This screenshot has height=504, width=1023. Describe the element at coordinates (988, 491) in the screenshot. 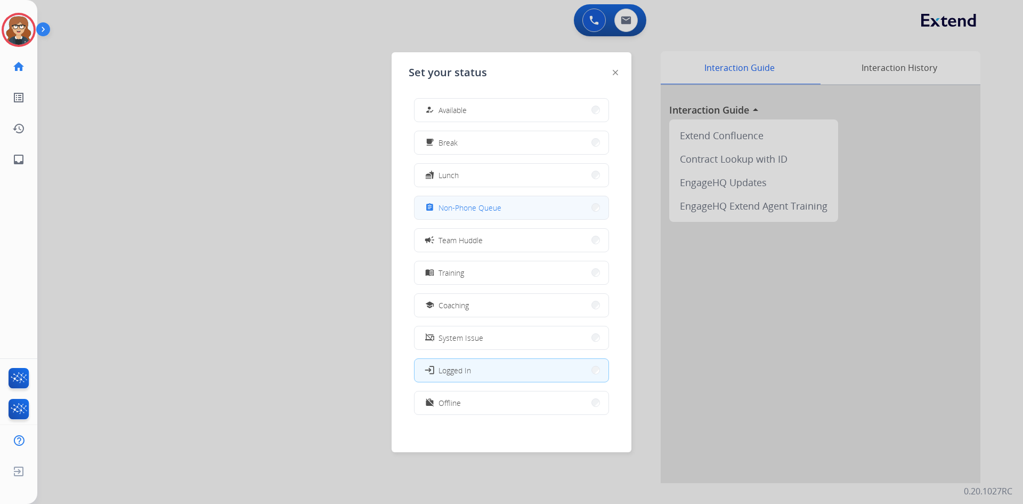

I see `p: 0.20.1027RC` at that location.